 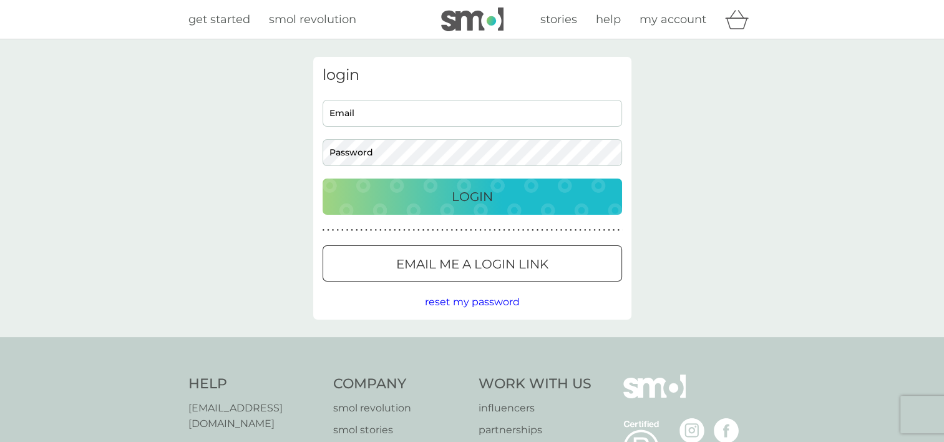 I want to click on a: get started, so click(x=219, y=19).